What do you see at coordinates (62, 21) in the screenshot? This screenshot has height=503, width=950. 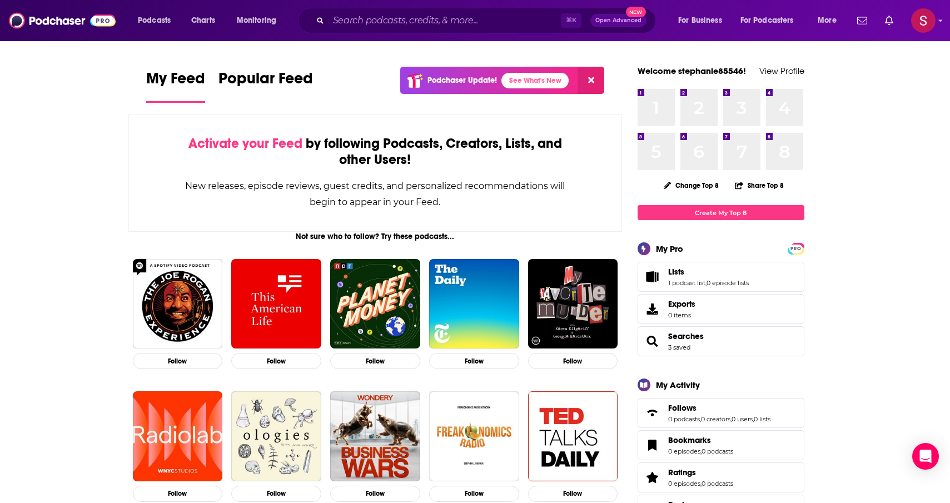 I see `img: Podchaser - Follow, Share and Rate Podcasts` at bounding box center [62, 21].